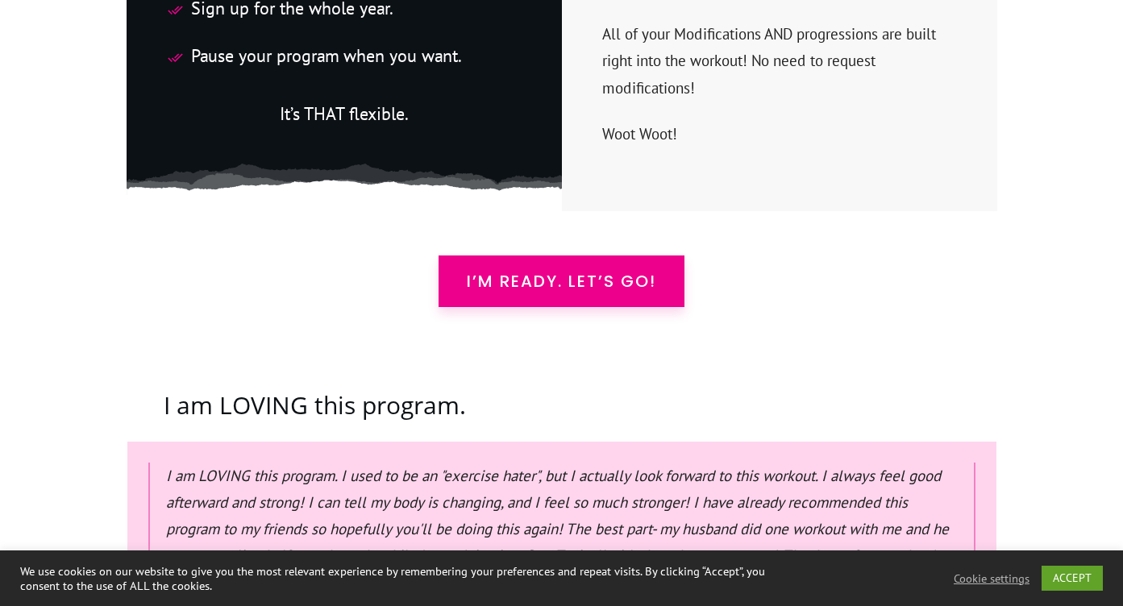 The width and height of the screenshot is (1123, 606). I want to click on a: I’m READY. Let’s Go!, so click(561, 281).